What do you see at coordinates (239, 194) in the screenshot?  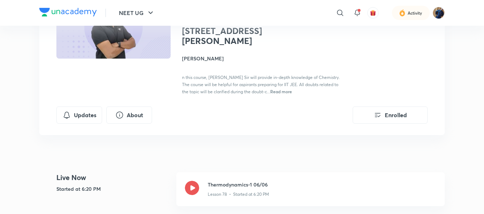 I see `p: Lesson 78 • Started at 6:20 PM` at bounding box center [239, 194].